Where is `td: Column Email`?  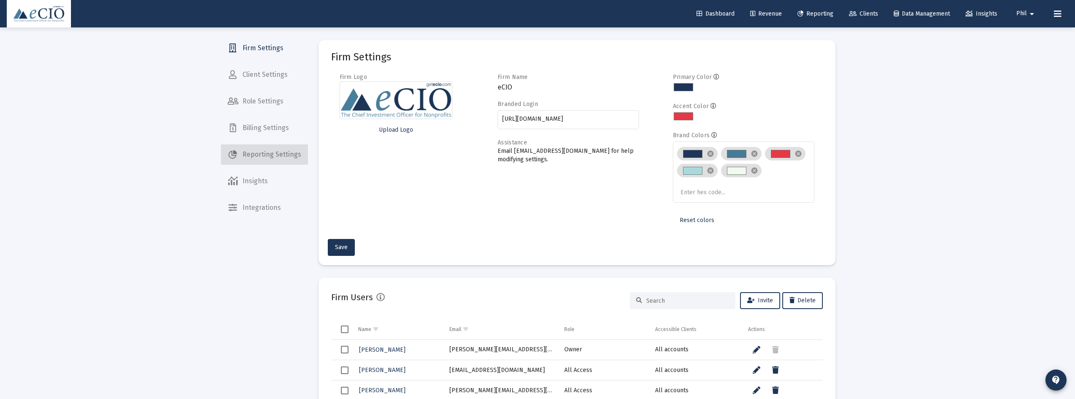
td: Column Email is located at coordinates (501, 329).